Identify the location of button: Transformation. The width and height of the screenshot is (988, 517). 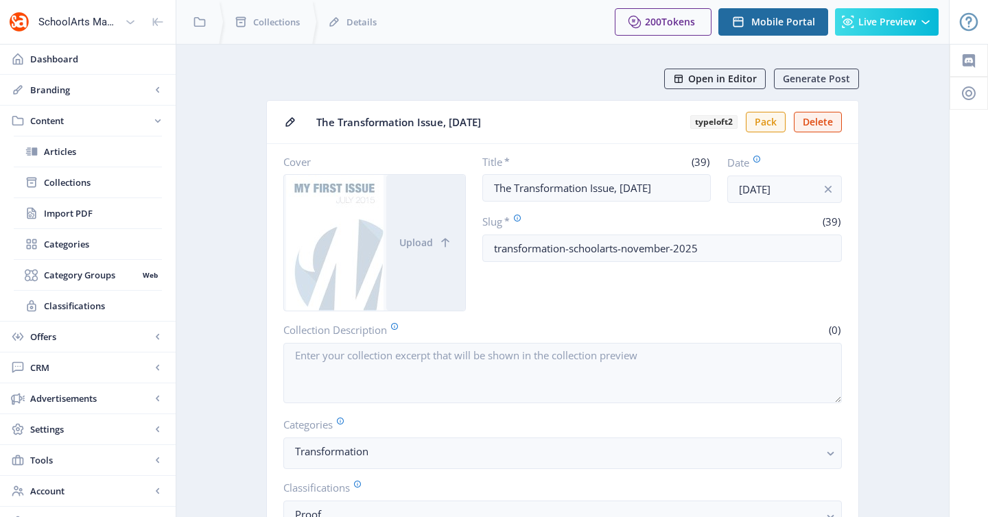
(563, 454).